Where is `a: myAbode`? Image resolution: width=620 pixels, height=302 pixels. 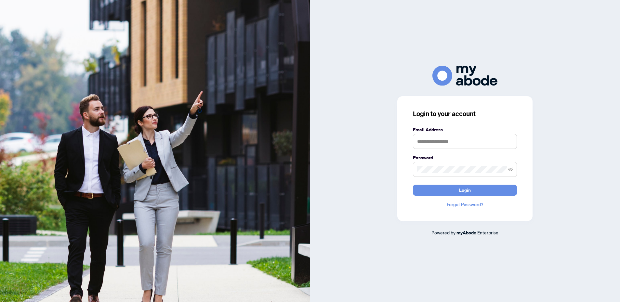 a: myAbode is located at coordinates (466, 233).